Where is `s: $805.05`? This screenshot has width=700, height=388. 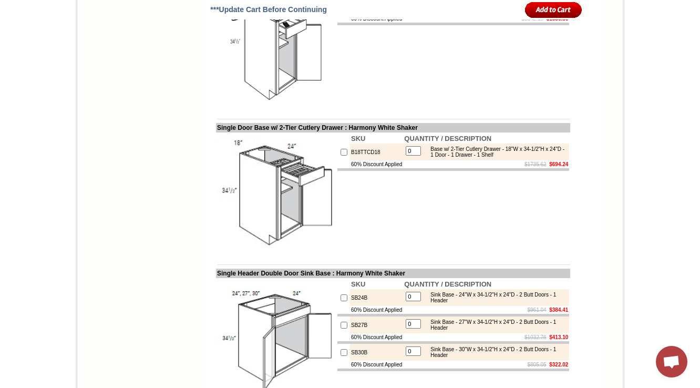 s: $805.05 is located at coordinates (537, 364).